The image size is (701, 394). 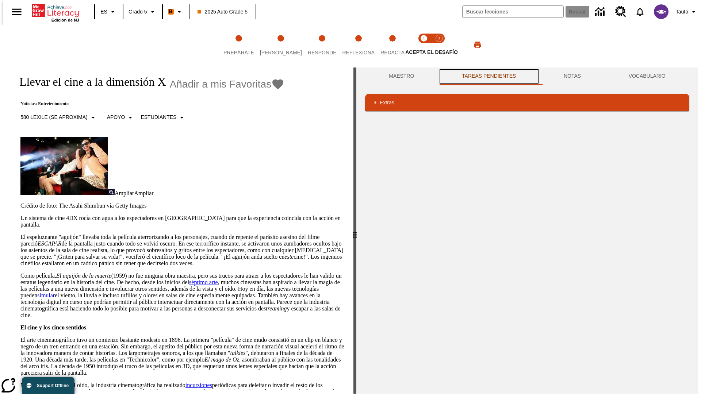 I want to click on button: Abrir el menú lateral, so click(x=16, y=12).